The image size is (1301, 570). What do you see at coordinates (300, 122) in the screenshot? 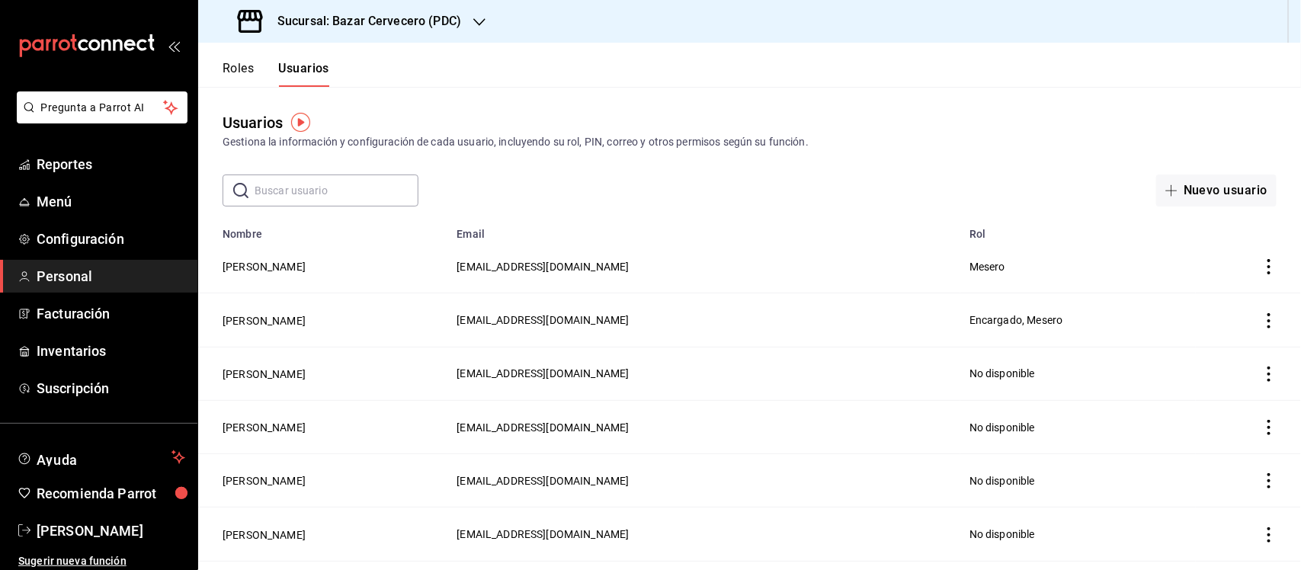
I see `img: Tooltip marker` at bounding box center [300, 122].